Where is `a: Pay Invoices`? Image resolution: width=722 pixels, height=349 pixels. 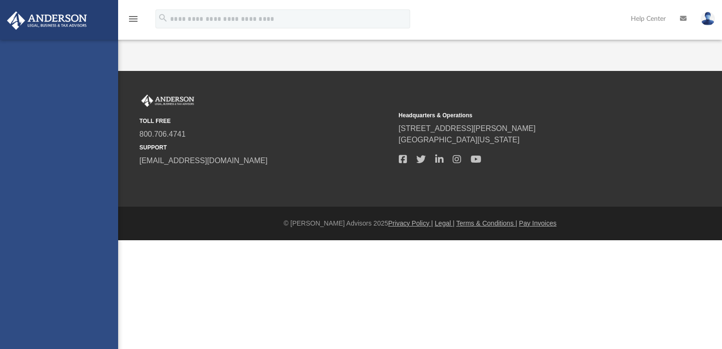 a: Pay Invoices is located at coordinates (538, 223).